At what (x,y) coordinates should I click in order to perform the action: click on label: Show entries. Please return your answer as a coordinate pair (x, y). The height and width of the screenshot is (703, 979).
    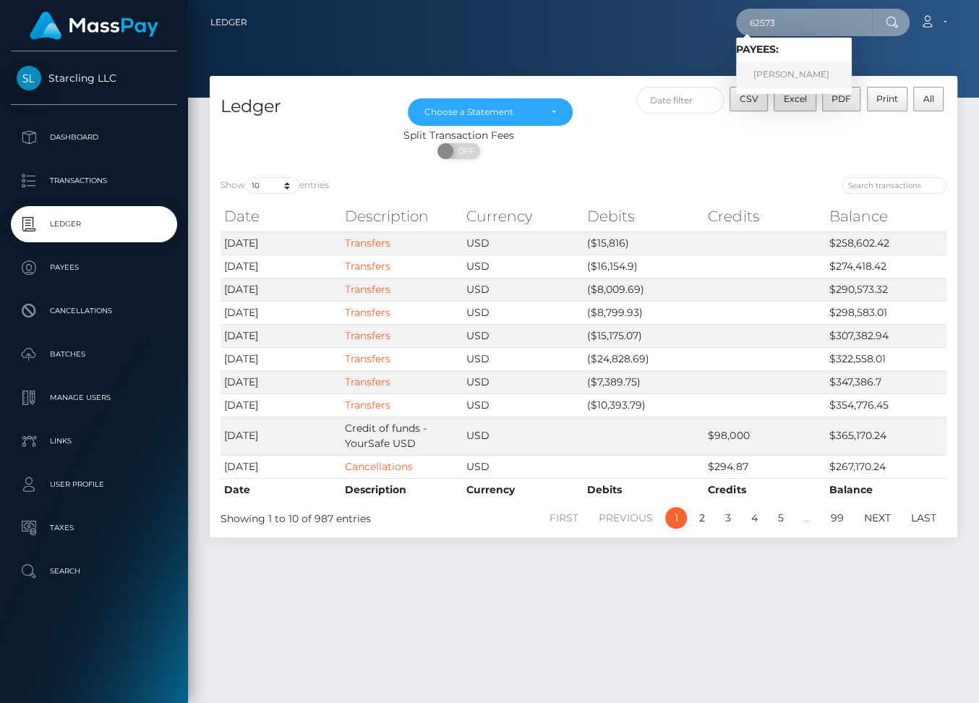
    Looking at the image, I should click on (275, 185).